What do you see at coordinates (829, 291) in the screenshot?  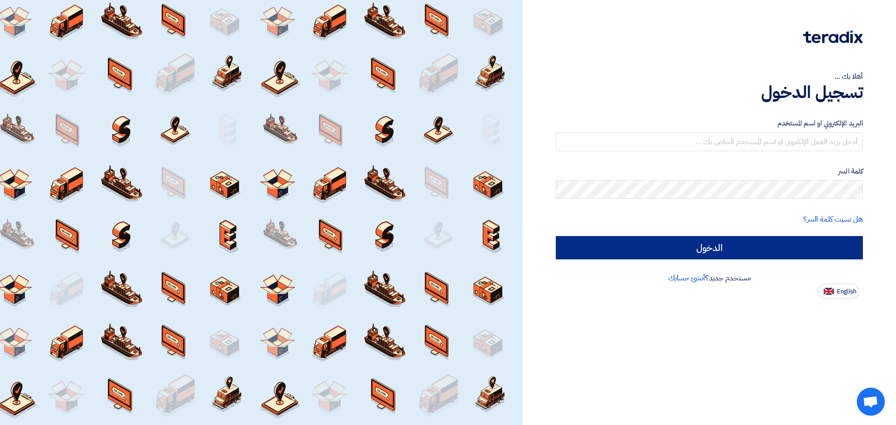 I see `img: en-US.png` at bounding box center [829, 291].